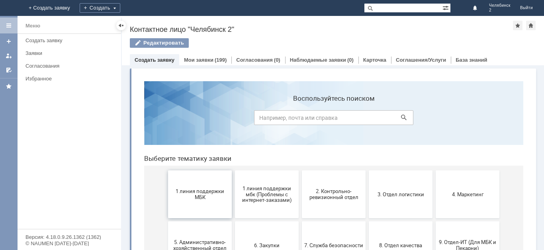  What do you see at coordinates (263, 119) in the screenshot?
I see `span: 3. Отдел логистики` at bounding box center [263, 119].